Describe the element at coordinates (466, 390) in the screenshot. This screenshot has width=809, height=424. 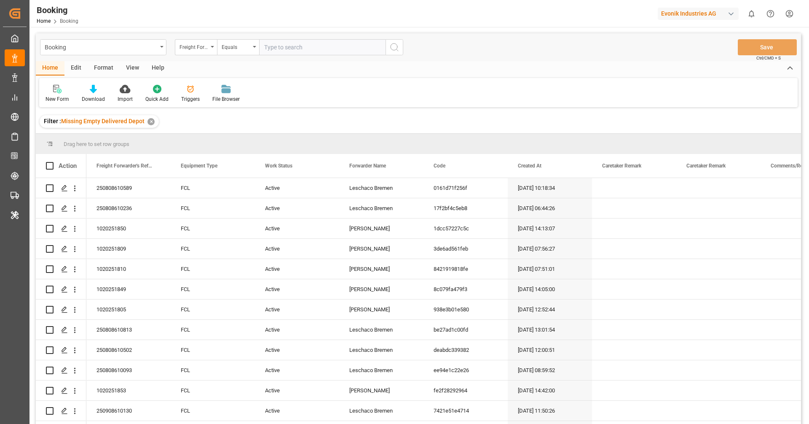
I see `div: fe2f28292964` at that location.